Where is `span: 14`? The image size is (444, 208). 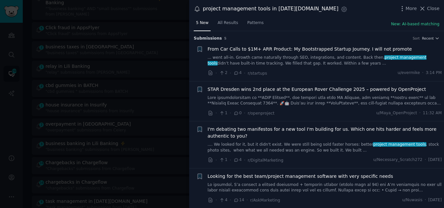 span: 14 is located at coordinates (239, 201).